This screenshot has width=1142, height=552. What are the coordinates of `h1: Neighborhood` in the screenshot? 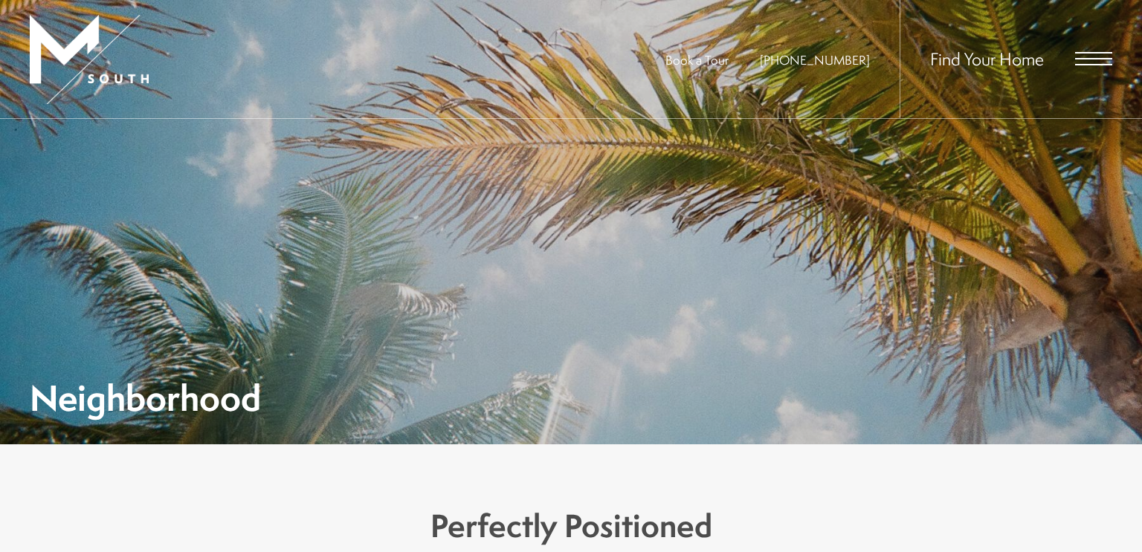 It's located at (145, 398).